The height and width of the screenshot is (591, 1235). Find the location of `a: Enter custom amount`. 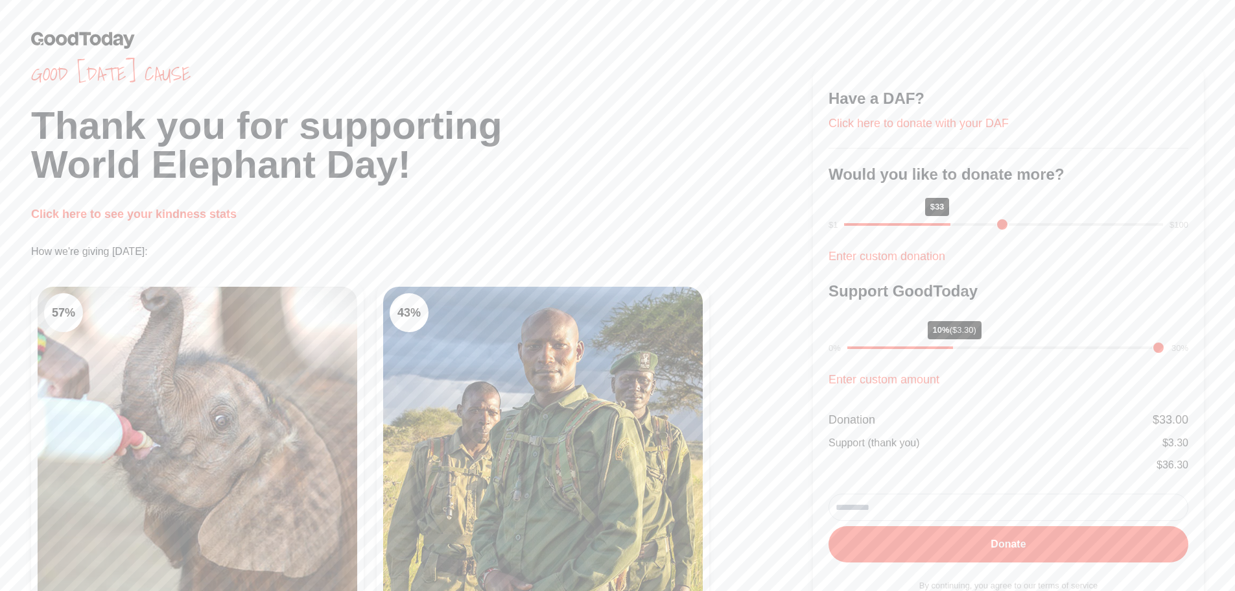

a: Enter custom amount is located at coordinates (884, 379).